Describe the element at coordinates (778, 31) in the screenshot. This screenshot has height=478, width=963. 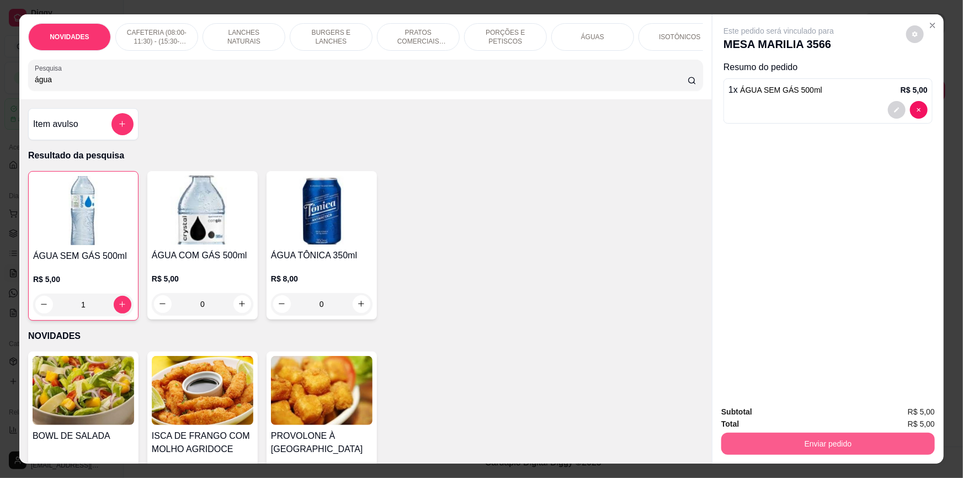
I see `p: Este pedido será vinculado para` at that location.